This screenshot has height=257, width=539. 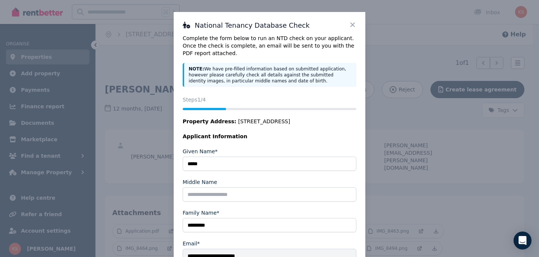 I want to click on label: Email*, so click(x=191, y=243).